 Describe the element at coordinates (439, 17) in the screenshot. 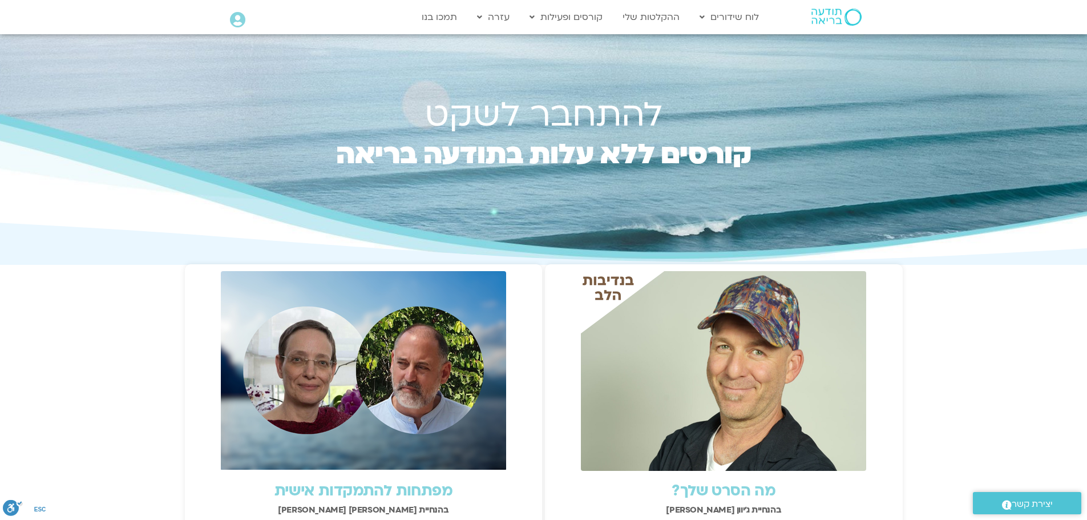

I see `a: תמכו בנו` at that location.